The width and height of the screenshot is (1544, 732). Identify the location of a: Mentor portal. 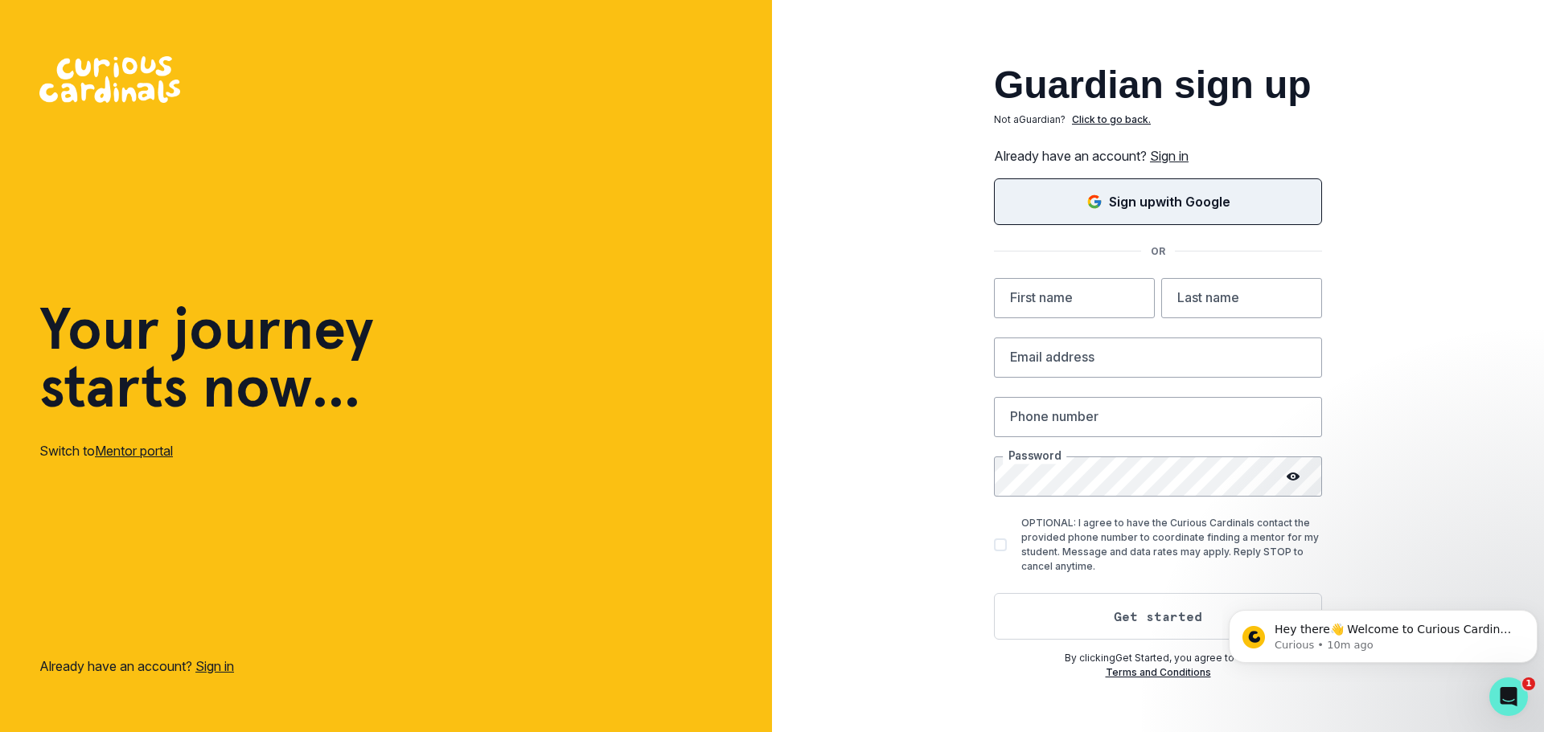
(133, 451).